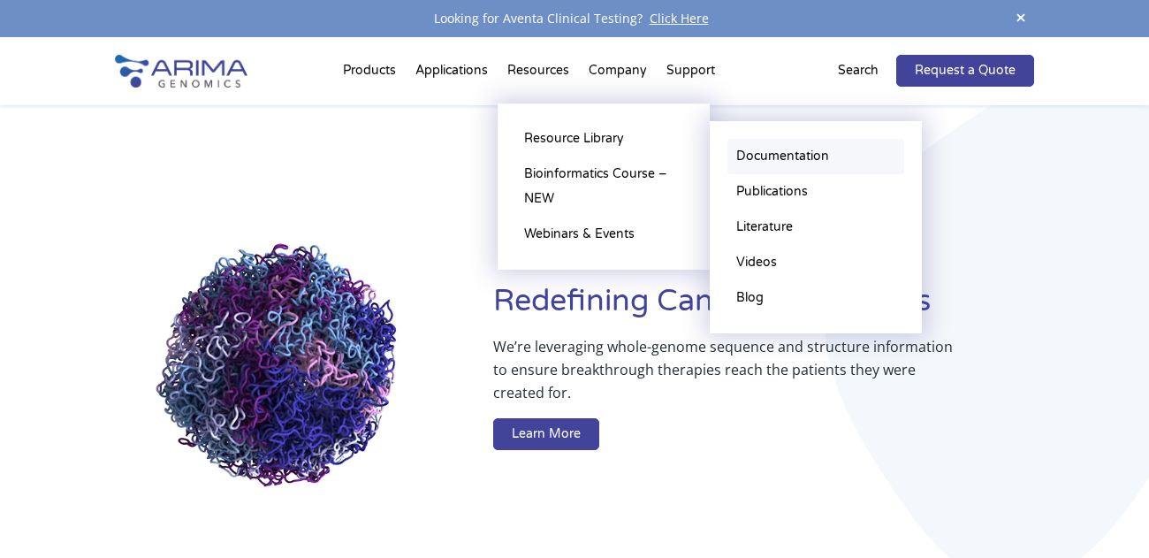  What do you see at coordinates (858, 71) in the screenshot?
I see `p: Search` at bounding box center [858, 71].